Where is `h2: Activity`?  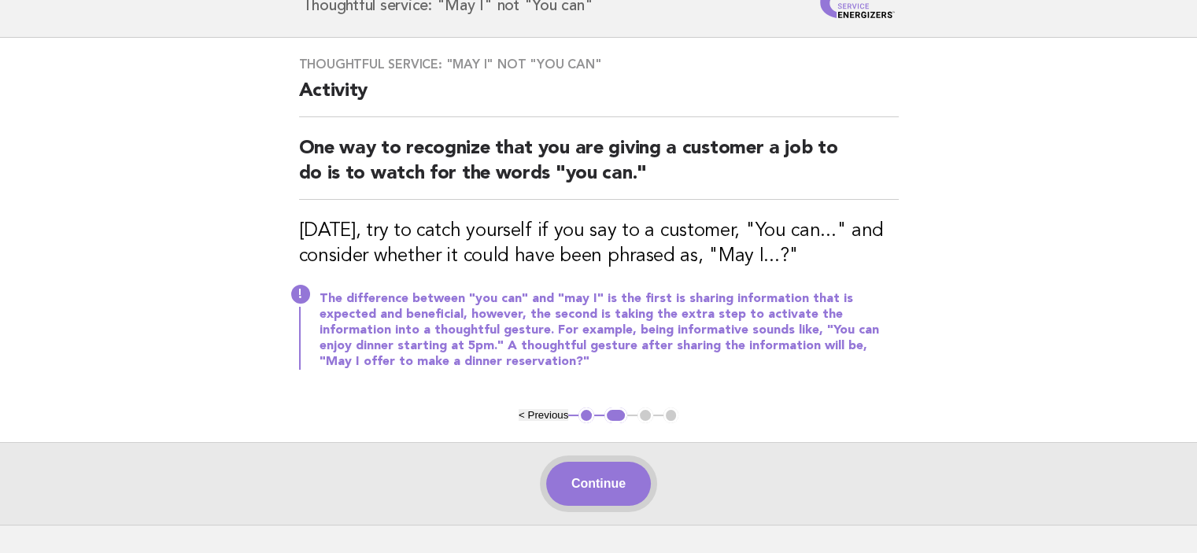 h2: Activity is located at coordinates (599, 98).